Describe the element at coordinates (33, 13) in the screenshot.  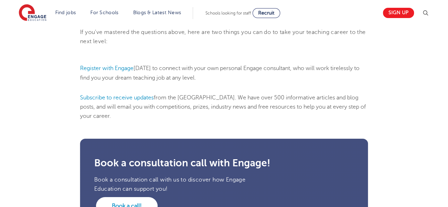
I see `img: Engage Education` at that location.